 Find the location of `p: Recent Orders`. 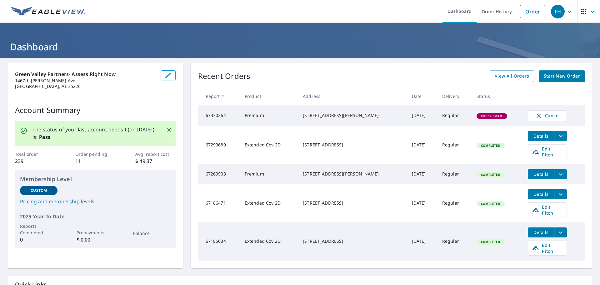

p: Recent Orders is located at coordinates (224, 76).